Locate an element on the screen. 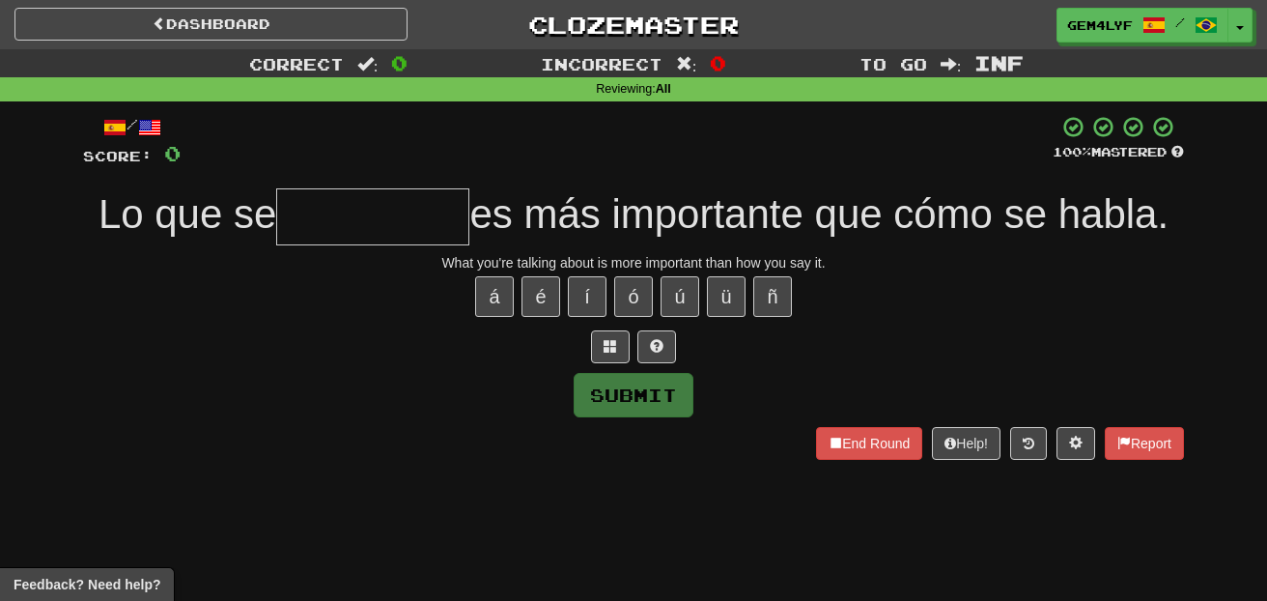 The image size is (1267, 601). button: Switch sentence to multiple choice alt+p is located at coordinates (610, 347).